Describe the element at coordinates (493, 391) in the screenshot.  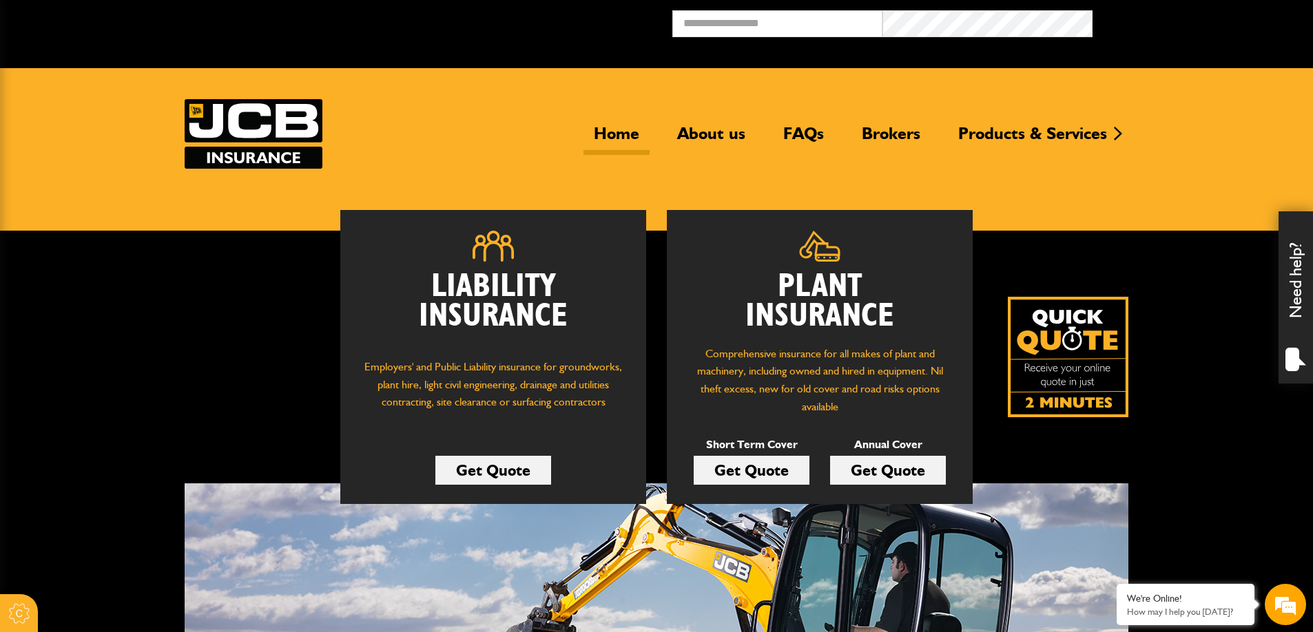
I see `p: Employers' and Public Liability insurance for groundworks, plant hire, light civil engineering, d...` at that location.